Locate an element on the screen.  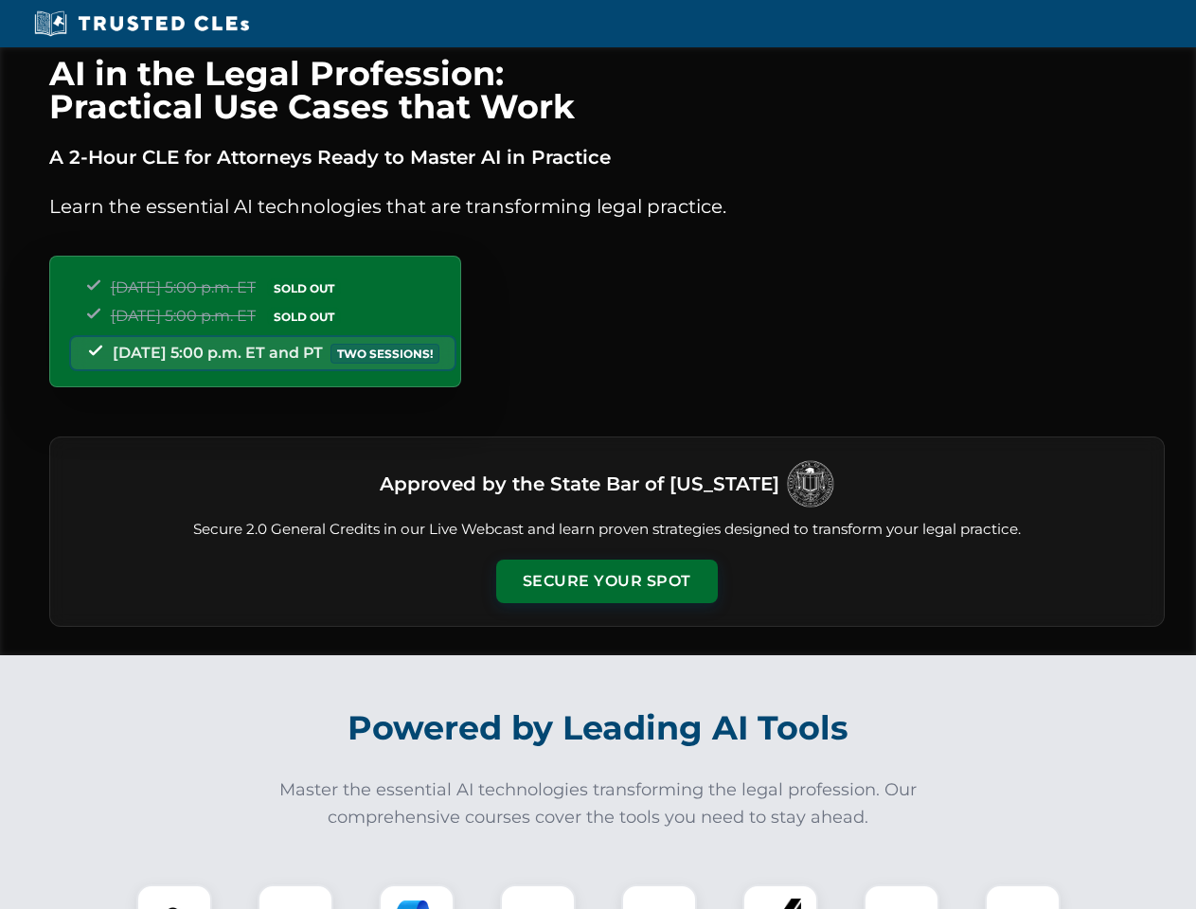
p: Secure 2.0 General Credits in our Live Webcast and learn proven strategies designed to transform ... is located at coordinates (607, 529).